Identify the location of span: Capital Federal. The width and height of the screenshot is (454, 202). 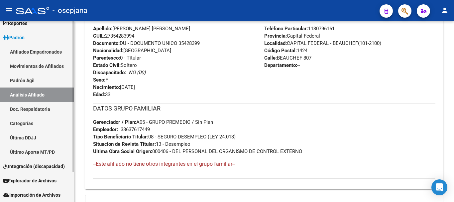
(292, 36).